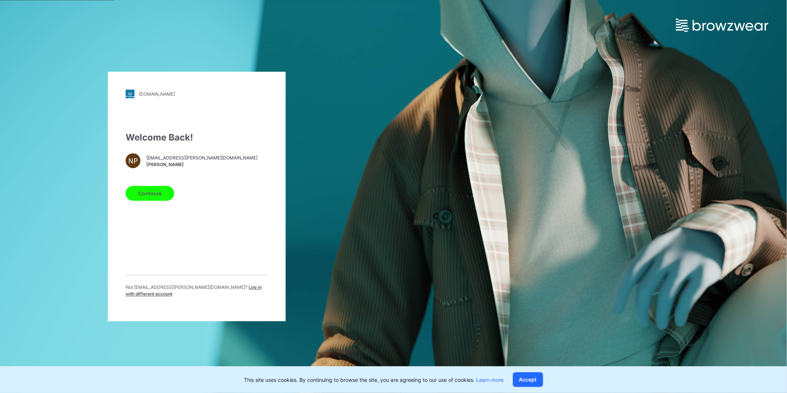 This screenshot has height=393, width=787. Describe the element at coordinates (528, 380) in the screenshot. I see `button: Accept` at that location.